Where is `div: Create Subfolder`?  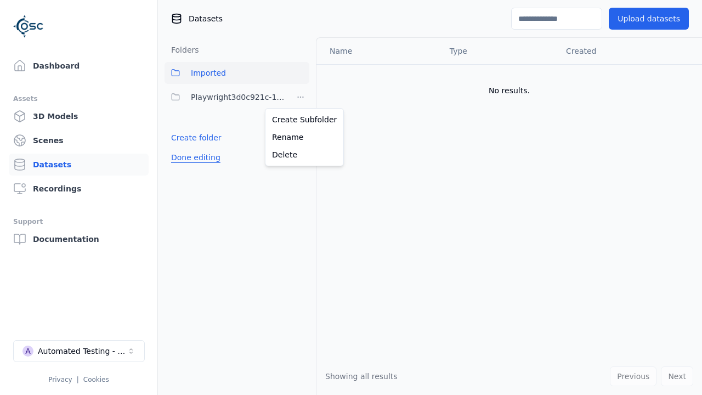
div: Create Subfolder is located at coordinates (304, 120).